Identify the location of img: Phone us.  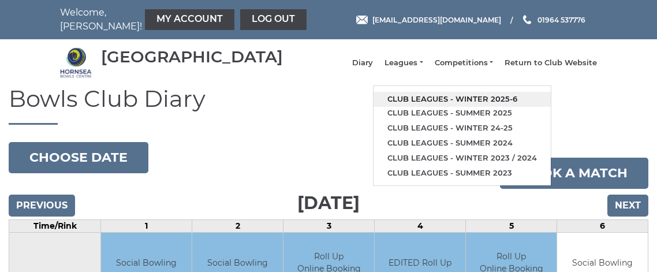
(527, 20).